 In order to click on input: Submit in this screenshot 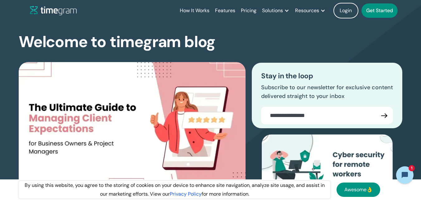, I will do `click(384, 115)`.